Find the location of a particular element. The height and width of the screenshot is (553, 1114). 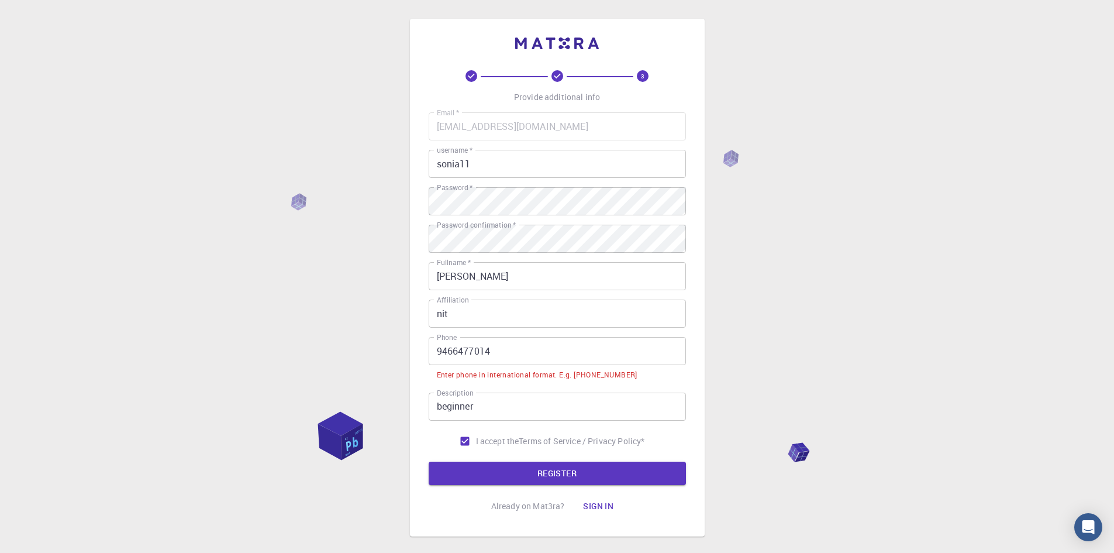

label: Affiliation is located at coordinates (453, 299).